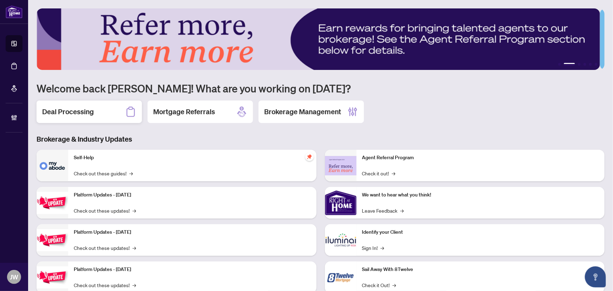  I want to click on h2: Mortgage Referrals, so click(184, 112).